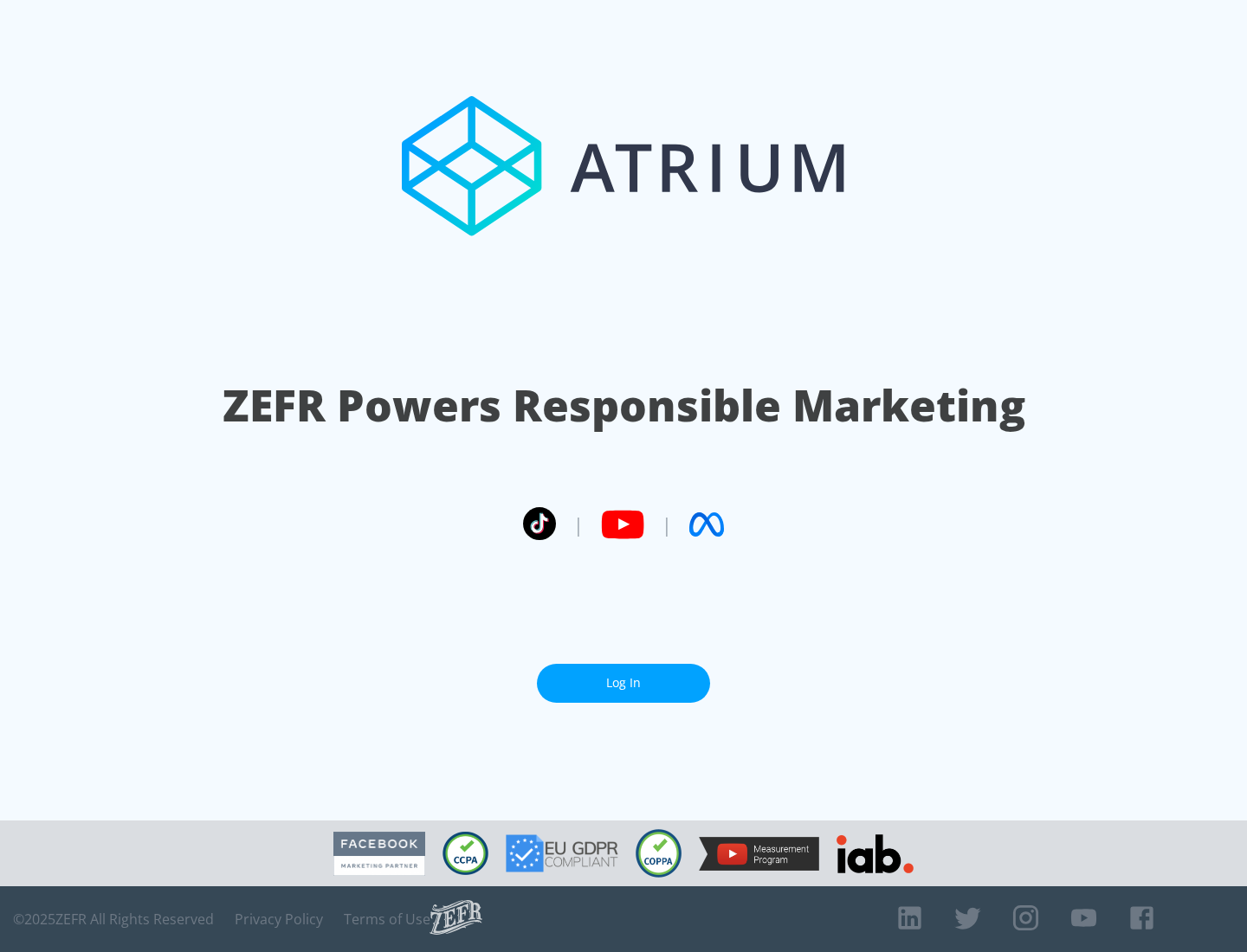  I want to click on img: CCPA Compliant, so click(465, 853).